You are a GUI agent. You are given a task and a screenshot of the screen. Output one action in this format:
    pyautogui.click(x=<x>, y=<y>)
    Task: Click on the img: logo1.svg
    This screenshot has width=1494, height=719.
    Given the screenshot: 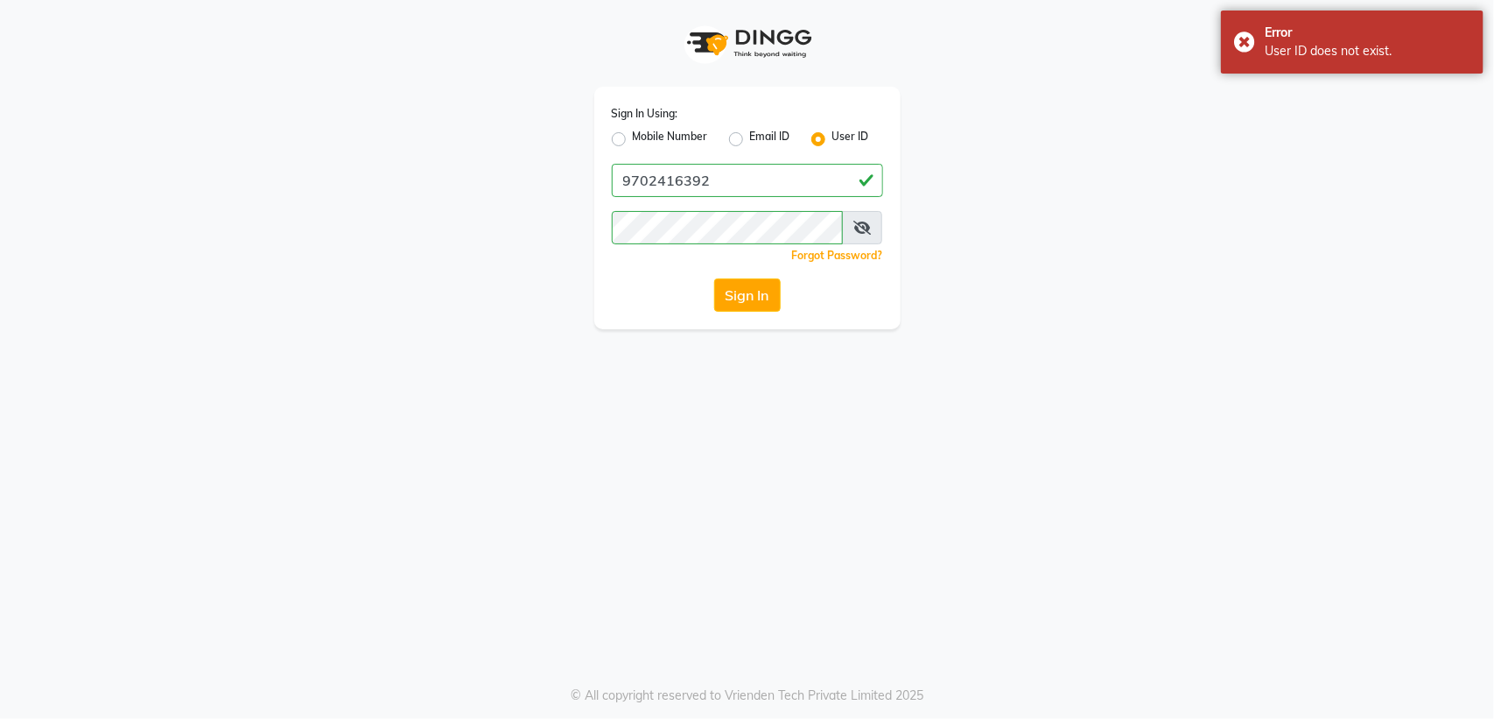 What is the action you would take?
    pyautogui.click(x=748, y=43)
    